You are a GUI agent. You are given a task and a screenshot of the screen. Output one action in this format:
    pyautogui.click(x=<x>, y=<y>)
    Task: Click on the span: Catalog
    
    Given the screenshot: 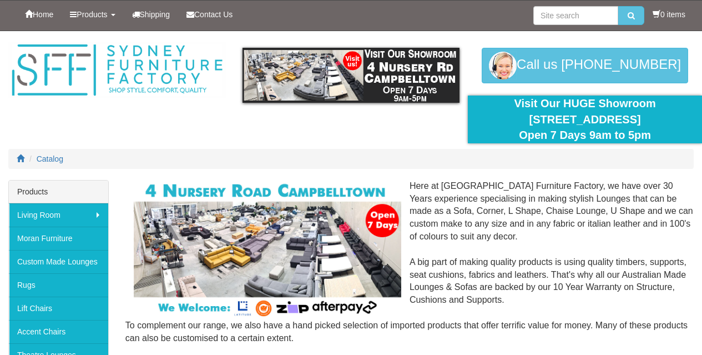 What is the action you would take?
    pyautogui.click(x=50, y=159)
    